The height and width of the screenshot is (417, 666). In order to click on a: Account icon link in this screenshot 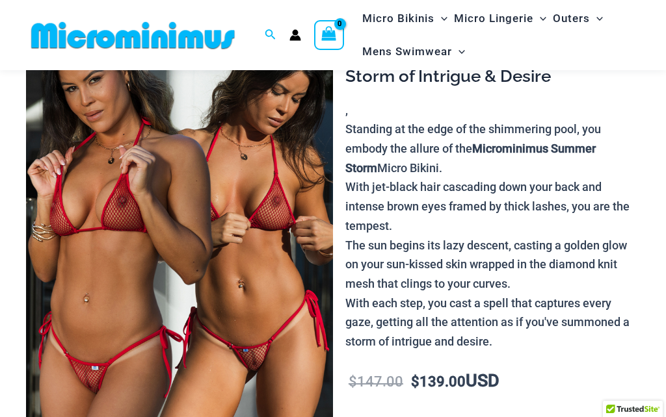, I will do `click(295, 35)`.